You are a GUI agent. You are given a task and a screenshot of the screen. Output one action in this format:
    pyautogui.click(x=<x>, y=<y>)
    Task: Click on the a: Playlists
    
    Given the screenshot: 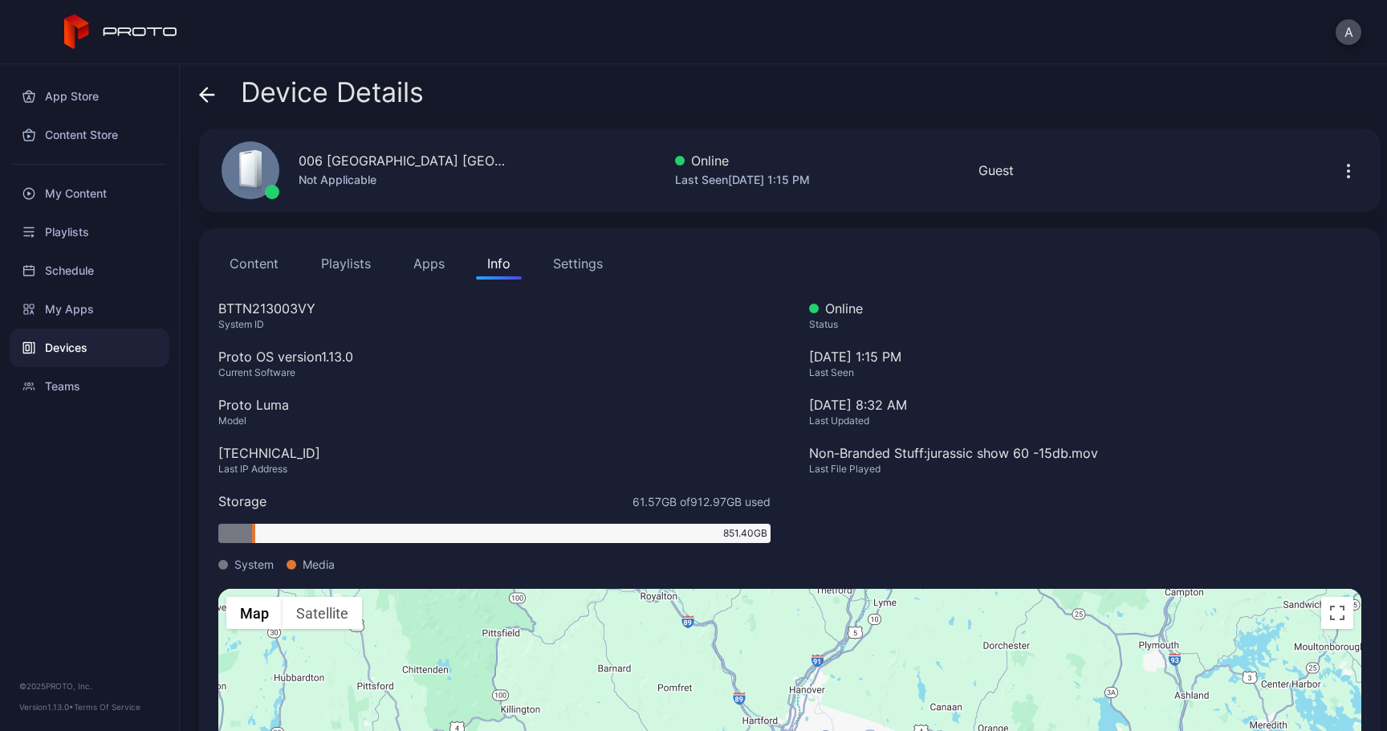 What is the action you would take?
    pyautogui.click(x=89, y=232)
    